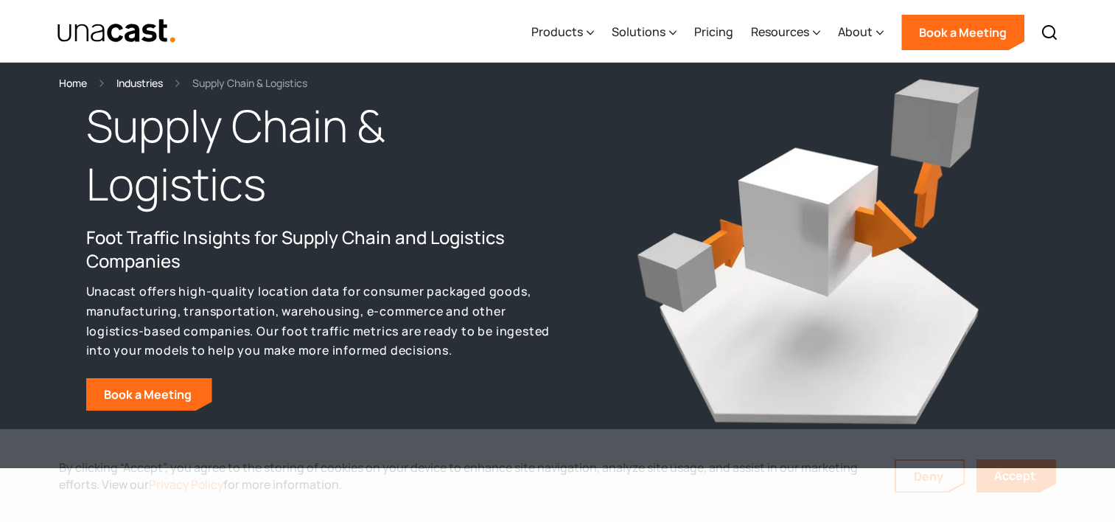 This screenshot has height=522, width=1115. What do you see at coordinates (116, 31) in the screenshot?
I see `img: Unacast text logo` at bounding box center [116, 31].